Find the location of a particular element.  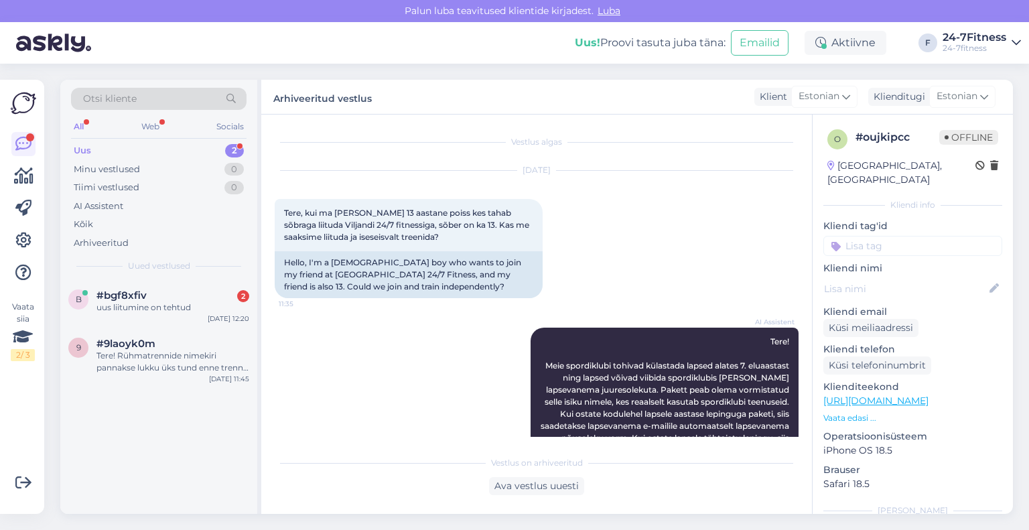

span: Luba is located at coordinates (609, 11).